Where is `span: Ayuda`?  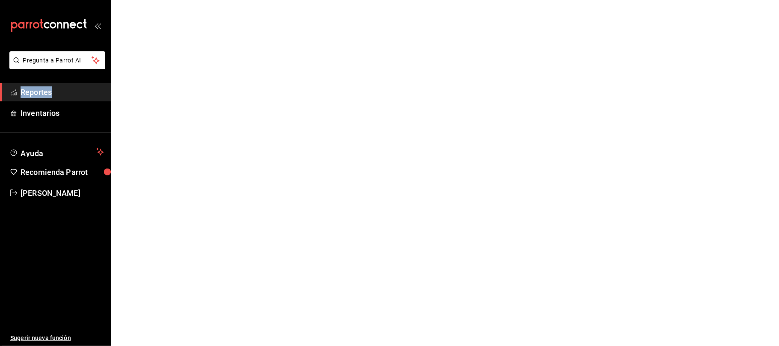 span: Ayuda is located at coordinates (56, 152).